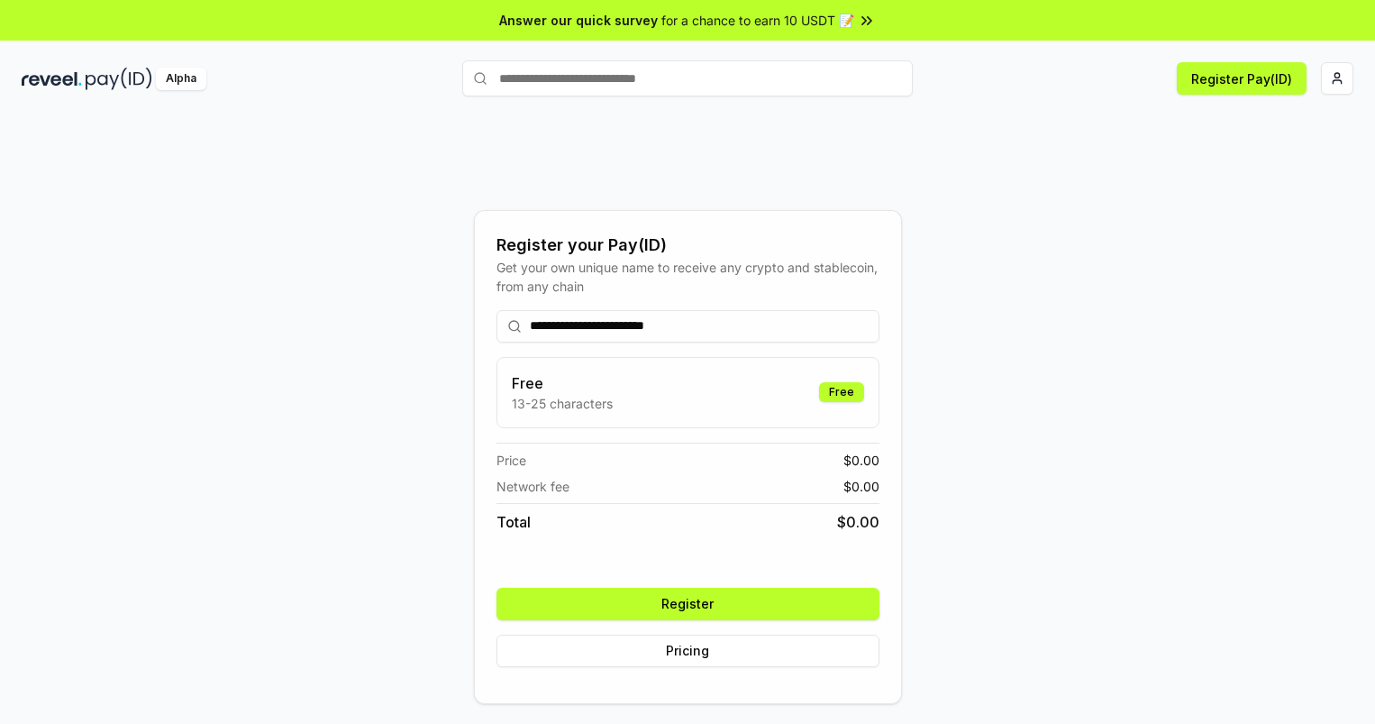 The image size is (1375, 724). What do you see at coordinates (688, 651) in the screenshot?
I see `button: Pricing` at bounding box center [688, 651].